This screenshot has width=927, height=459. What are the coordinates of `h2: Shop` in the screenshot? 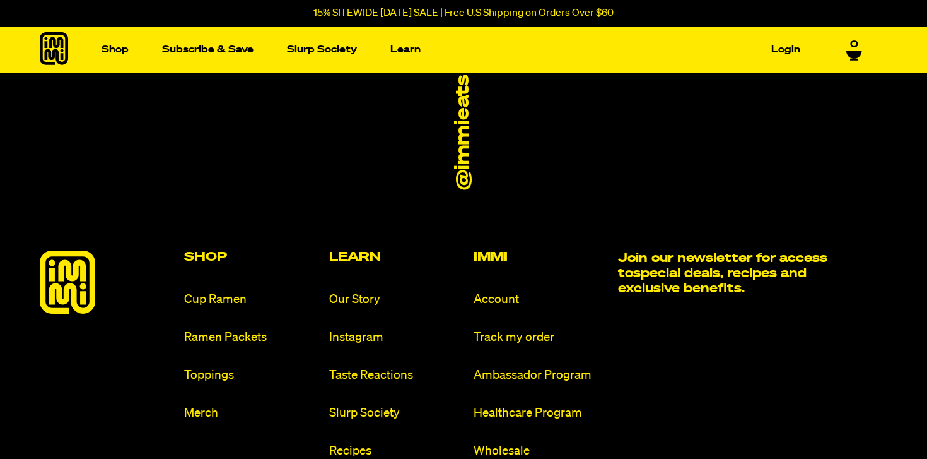 It's located at (251, 257).